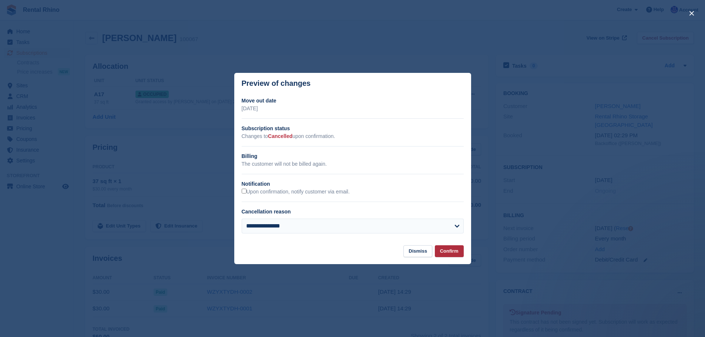  I want to click on p: Preview of changes, so click(276, 83).